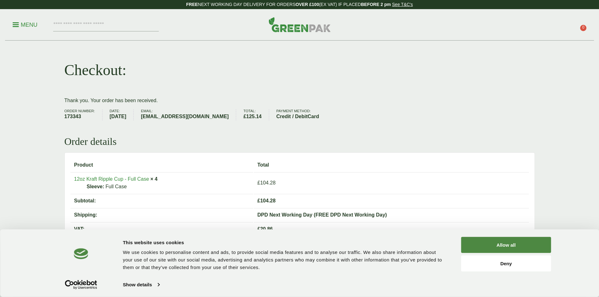  Describe the element at coordinates (188, 115) in the screenshot. I see `li: Email:` at that location.